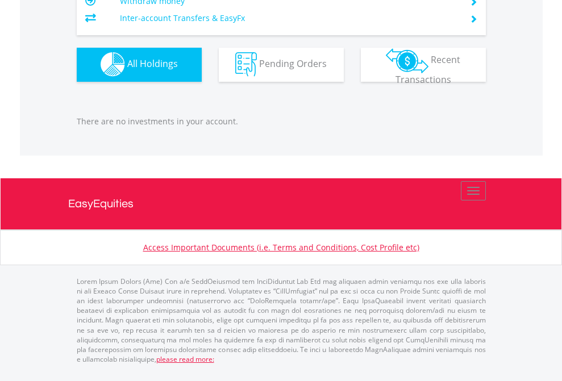 This screenshot has width=562, height=381. I want to click on button: Recent Transactions, so click(423, 65).